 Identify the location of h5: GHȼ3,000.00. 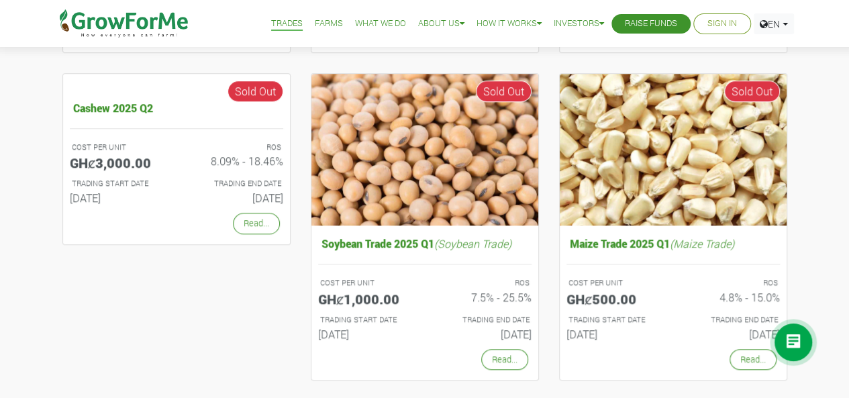
(118, 162).